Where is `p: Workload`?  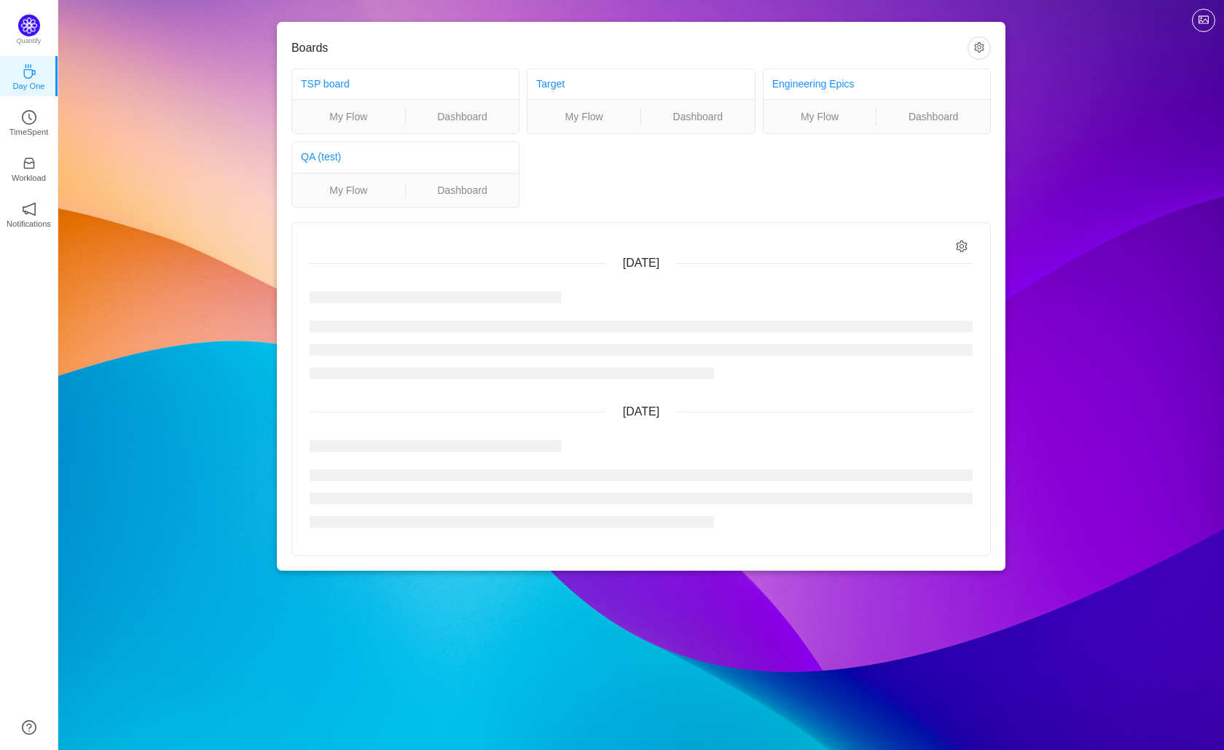
p: Workload is located at coordinates (28, 178).